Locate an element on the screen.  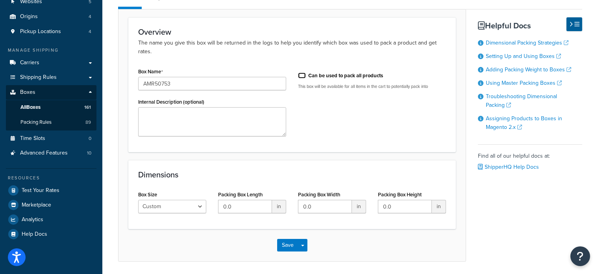
div: Manage Shipping is located at coordinates (51, 50).